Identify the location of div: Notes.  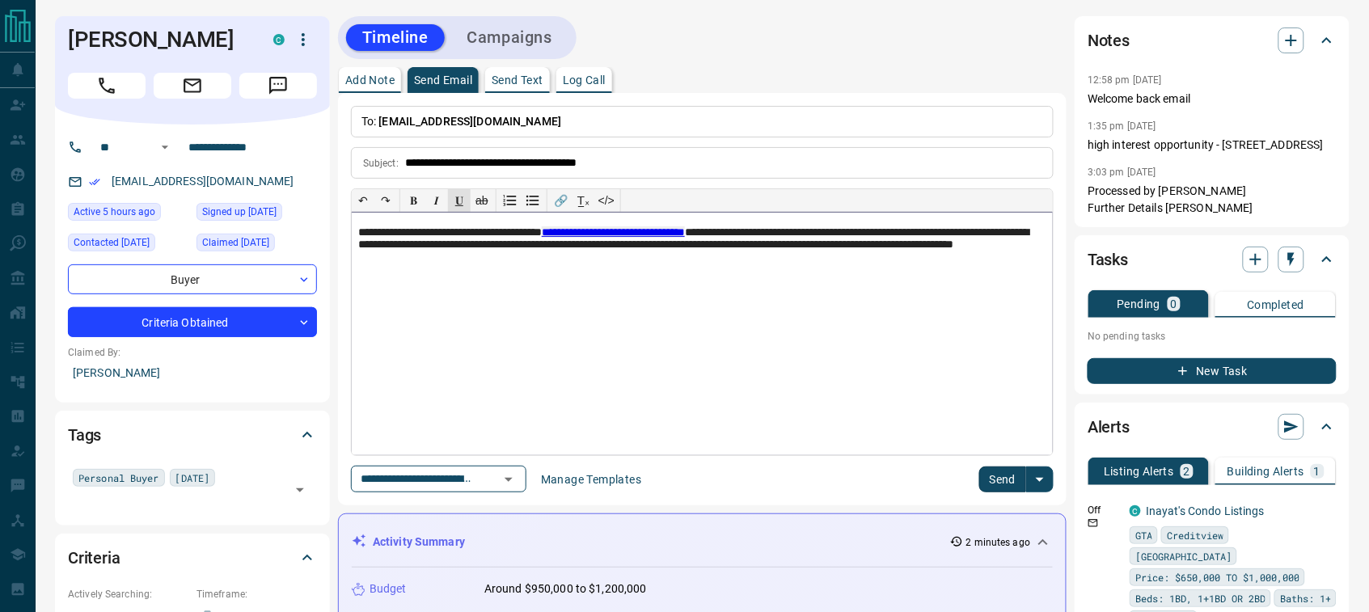
(1213, 40).